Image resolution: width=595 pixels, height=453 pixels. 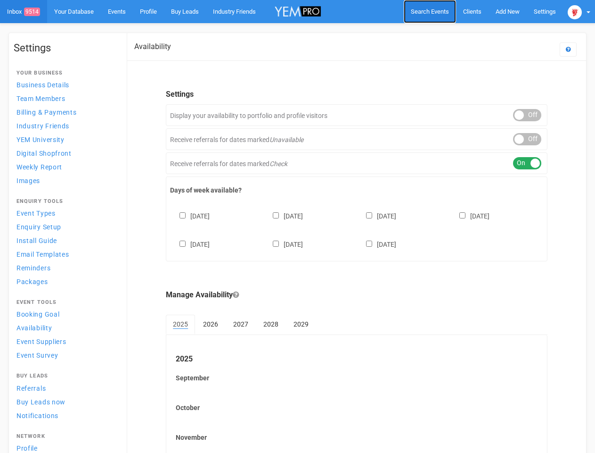 I want to click on h4: Enquiry Tools, so click(x=66, y=201).